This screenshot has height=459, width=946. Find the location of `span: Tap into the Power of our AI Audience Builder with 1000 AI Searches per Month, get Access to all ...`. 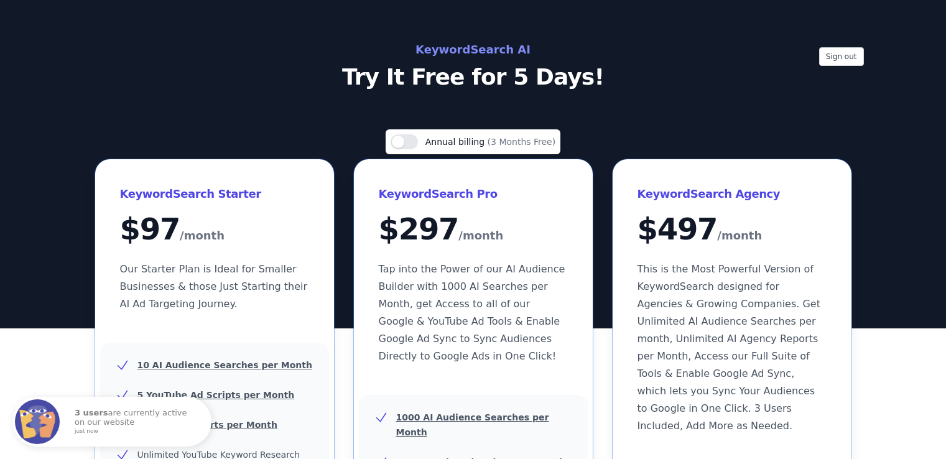

span: Tap into the Power of our AI Audience Builder with 1000 AI Searches per Month, get Access to all ... is located at coordinates (472, 312).